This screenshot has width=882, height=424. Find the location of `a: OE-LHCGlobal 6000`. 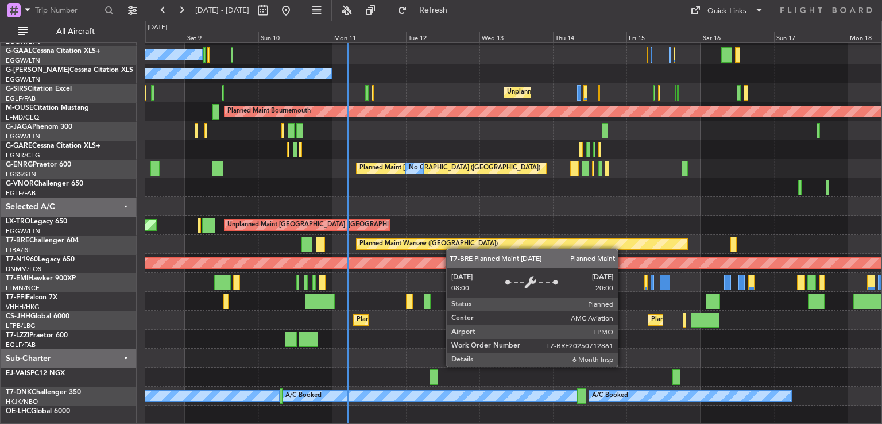

a: OE-LHCGlobal 6000 is located at coordinates (38, 411).